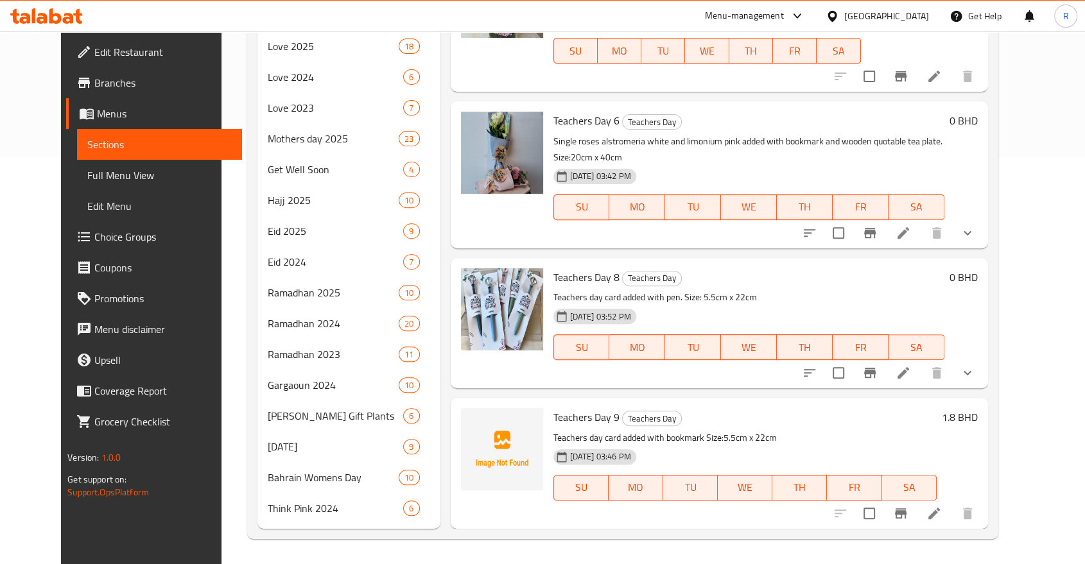 The image size is (1085, 564). What do you see at coordinates (333, 324) in the screenshot?
I see `div: Ramadhan 2024` at bounding box center [333, 324].